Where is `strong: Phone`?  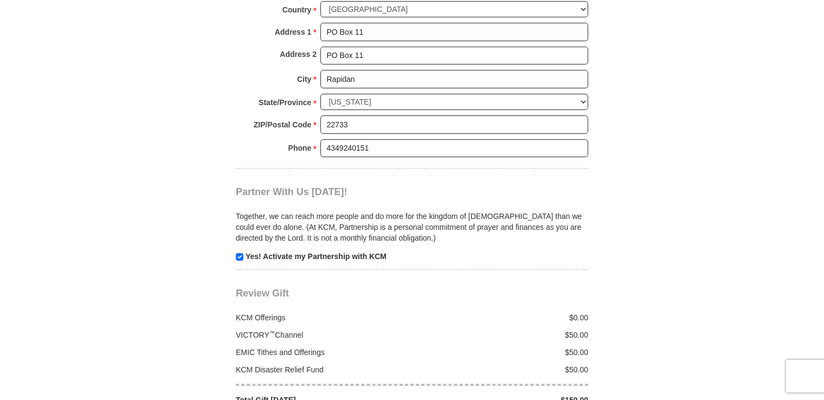 strong: Phone is located at coordinates (300, 148).